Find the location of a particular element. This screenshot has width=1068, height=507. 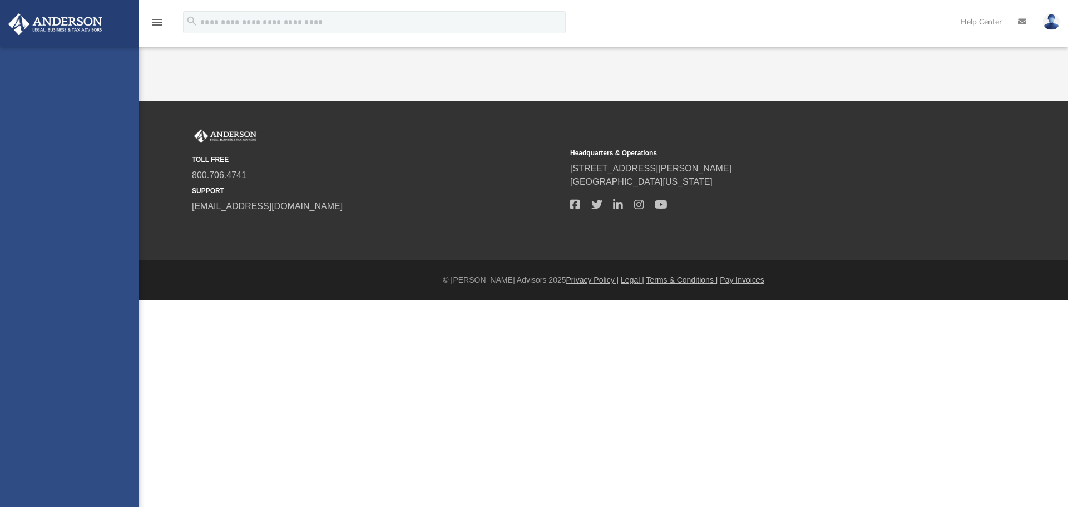

a: Privacy Policy | is located at coordinates (592, 280).